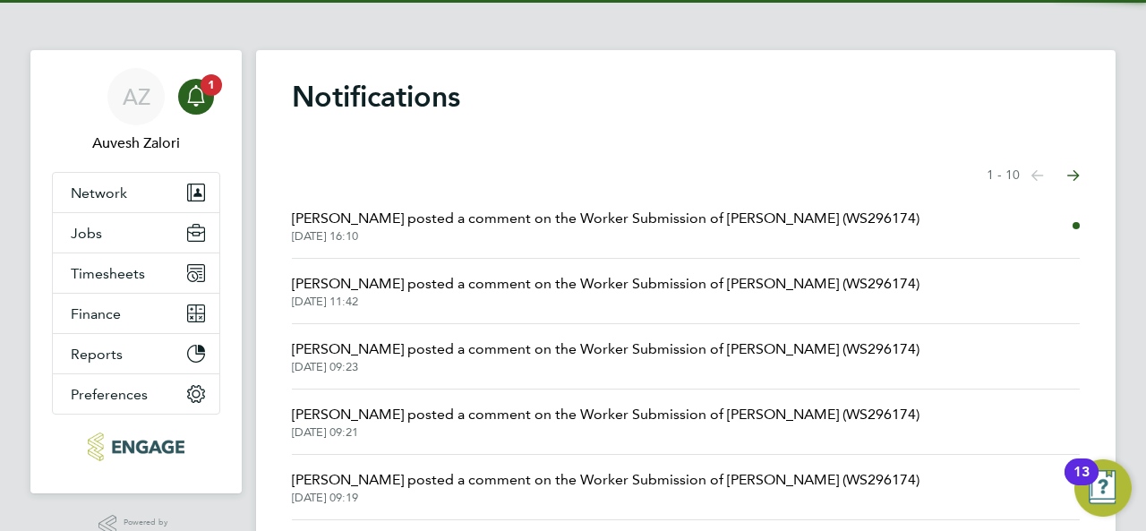  Describe the element at coordinates (136, 313) in the screenshot. I see `button: Finance` at that location.